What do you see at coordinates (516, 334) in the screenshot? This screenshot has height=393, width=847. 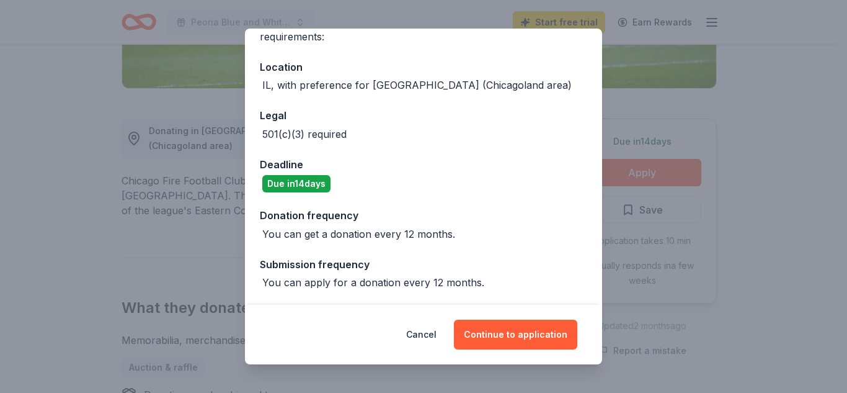 I see `button: Continue to application` at bounding box center [516, 334].